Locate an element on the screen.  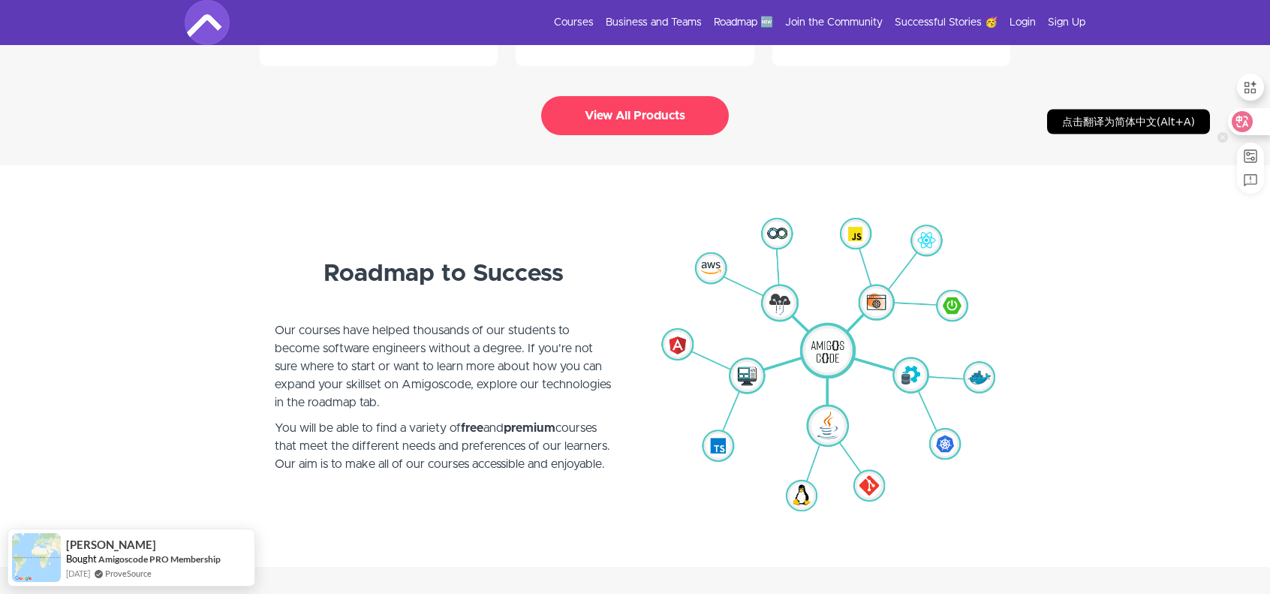
a: Courses is located at coordinates (573, 23).